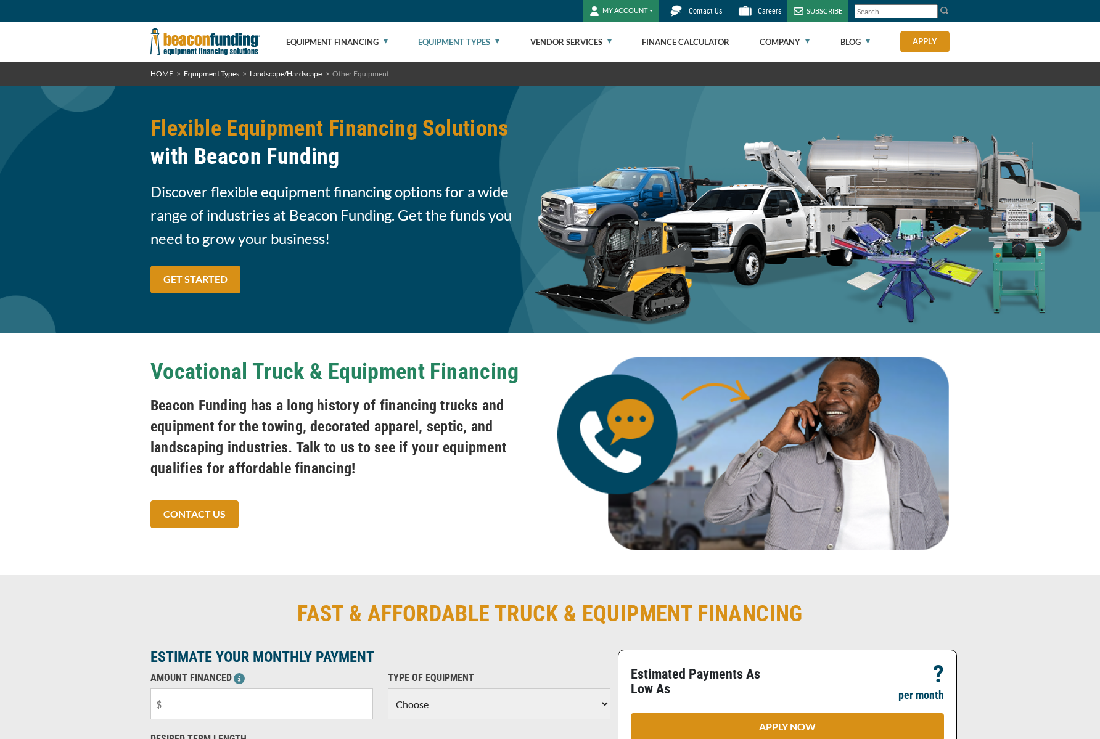  I want to click on a: Finance Calculator, so click(686, 42).